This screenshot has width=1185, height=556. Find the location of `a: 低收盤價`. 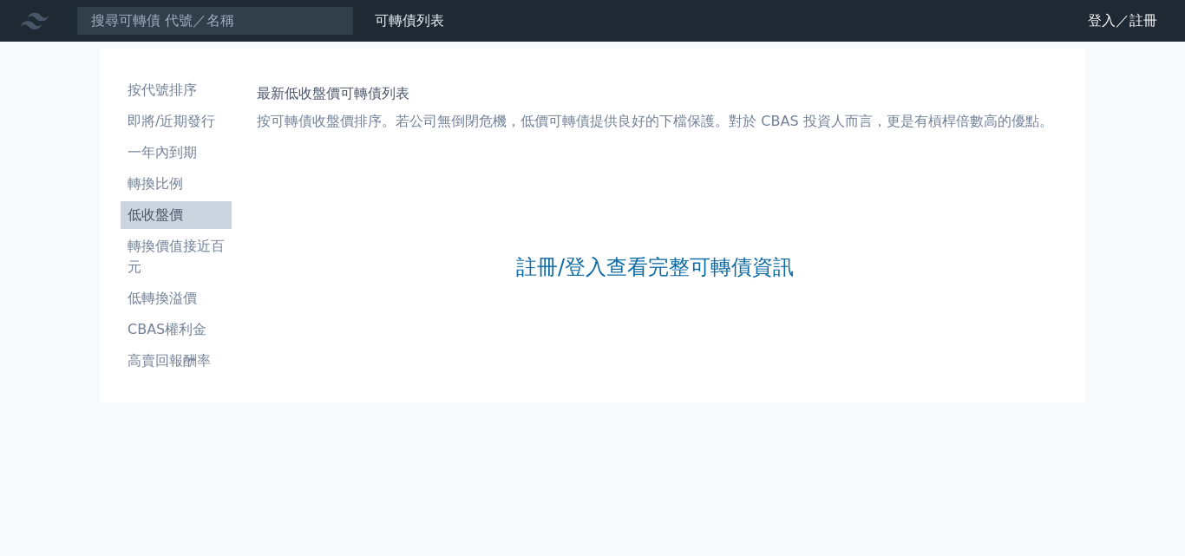

a: 低收盤價 is located at coordinates (176, 215).